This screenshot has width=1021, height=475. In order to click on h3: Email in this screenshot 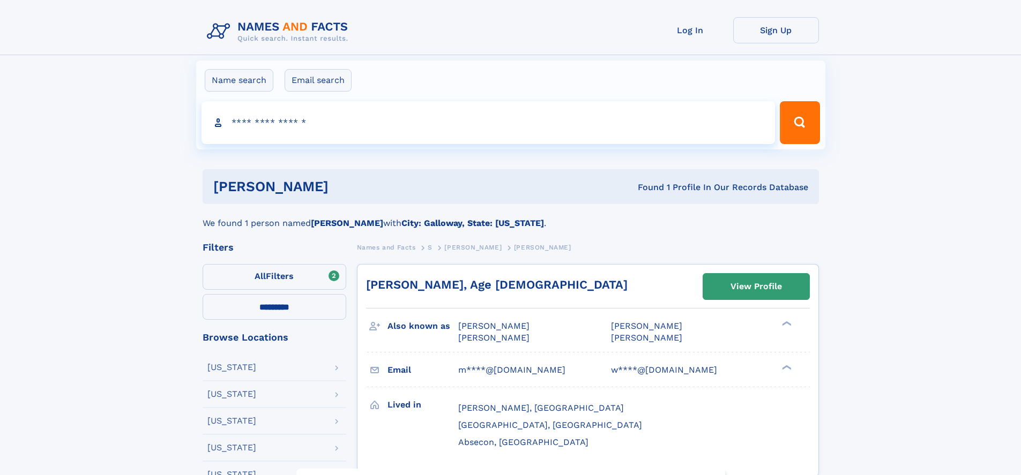, I will do `click(423, 370)`.